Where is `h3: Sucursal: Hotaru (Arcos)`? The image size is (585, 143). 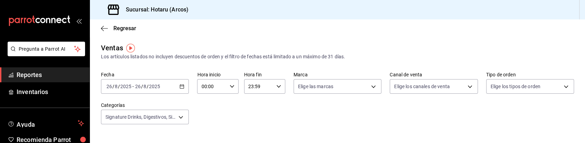 h3: Sucursal: Hotaru (Arcos) is located at coordinates (154, 10).